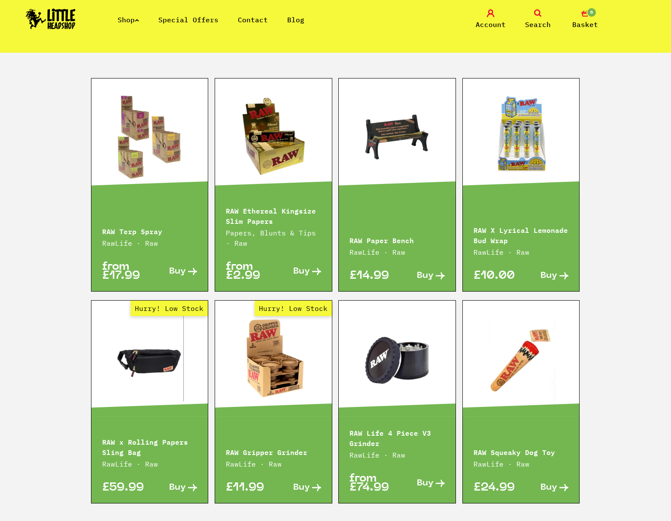 The height and width of the screenshot is (521, 671). Describe the element at coordinates (273, 452) in the screenshot. I see `p: RAW Gripper Grinder` at that location.